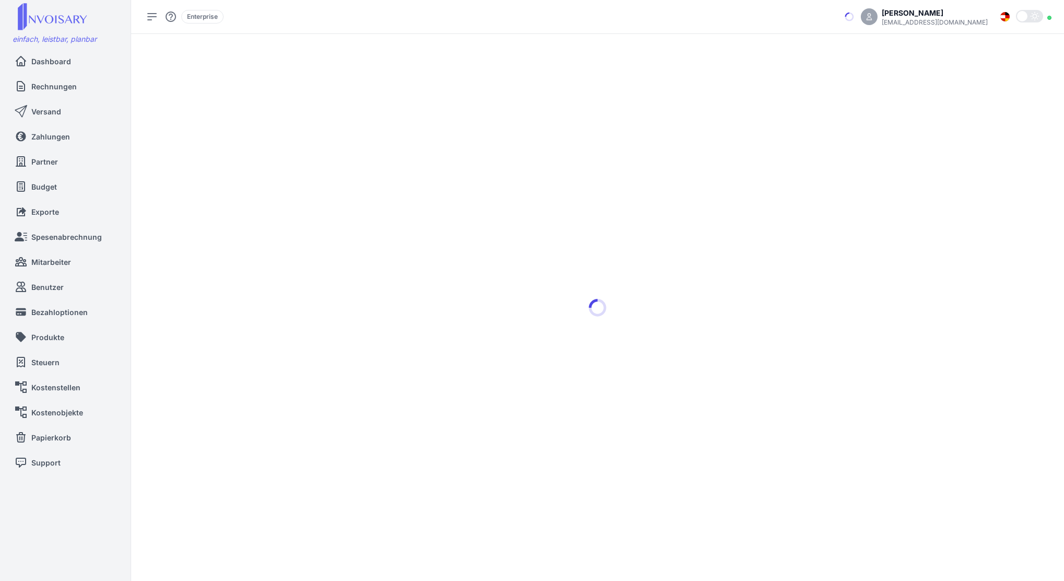 This screenshot has height=581, width=1064. What do you see at coordinates (68, 86) in the screenshot?
I see `a: Rechnungen` at bounding box center [68, 86].